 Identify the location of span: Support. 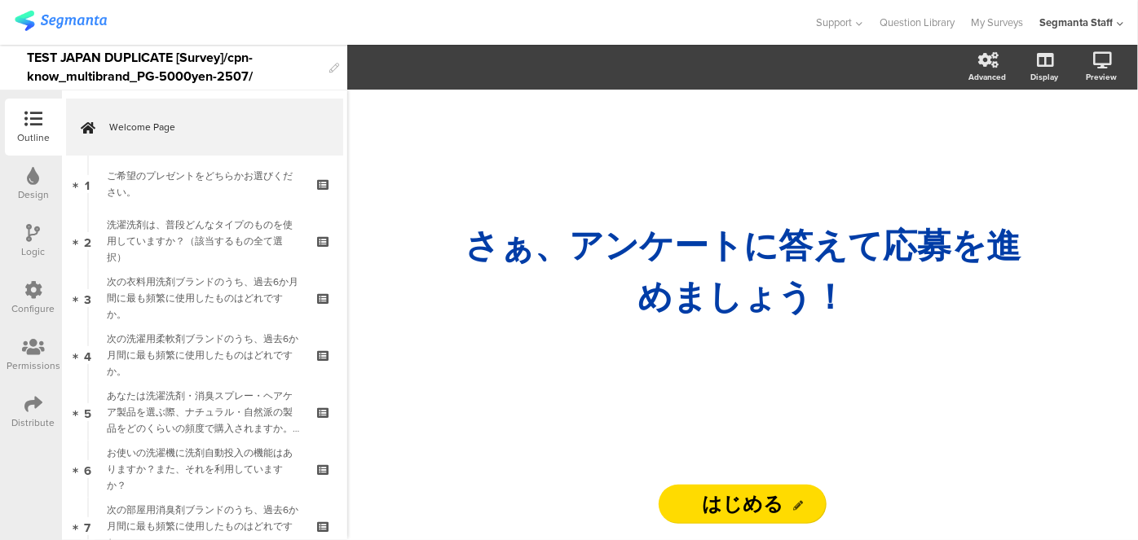
(834, 22).